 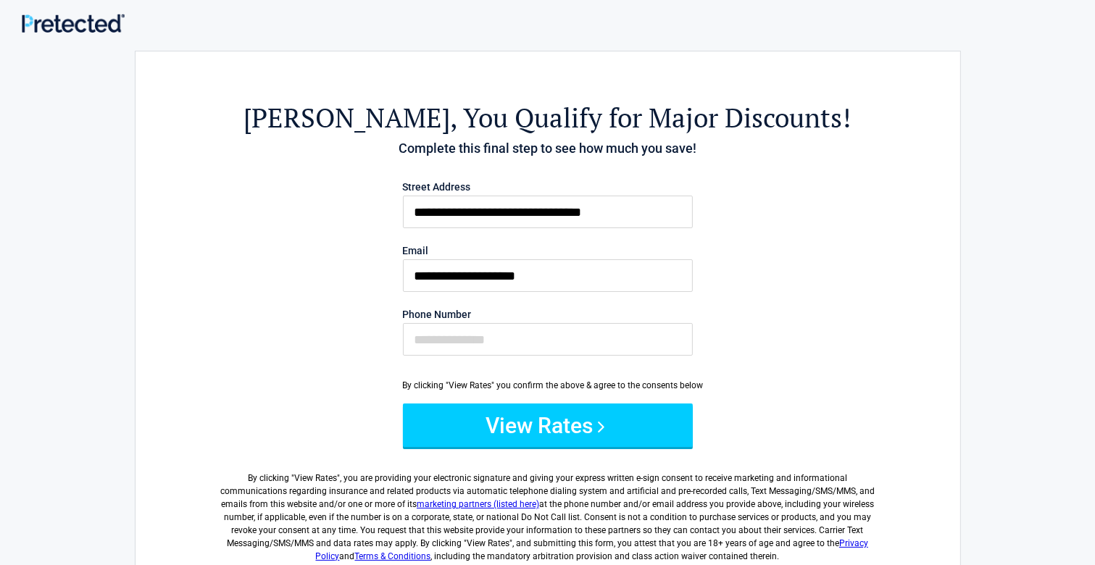 What do you see at coordinates (548, 187) in the screenshot?
I see `label: Street Address` at bounding box center [548, 187].